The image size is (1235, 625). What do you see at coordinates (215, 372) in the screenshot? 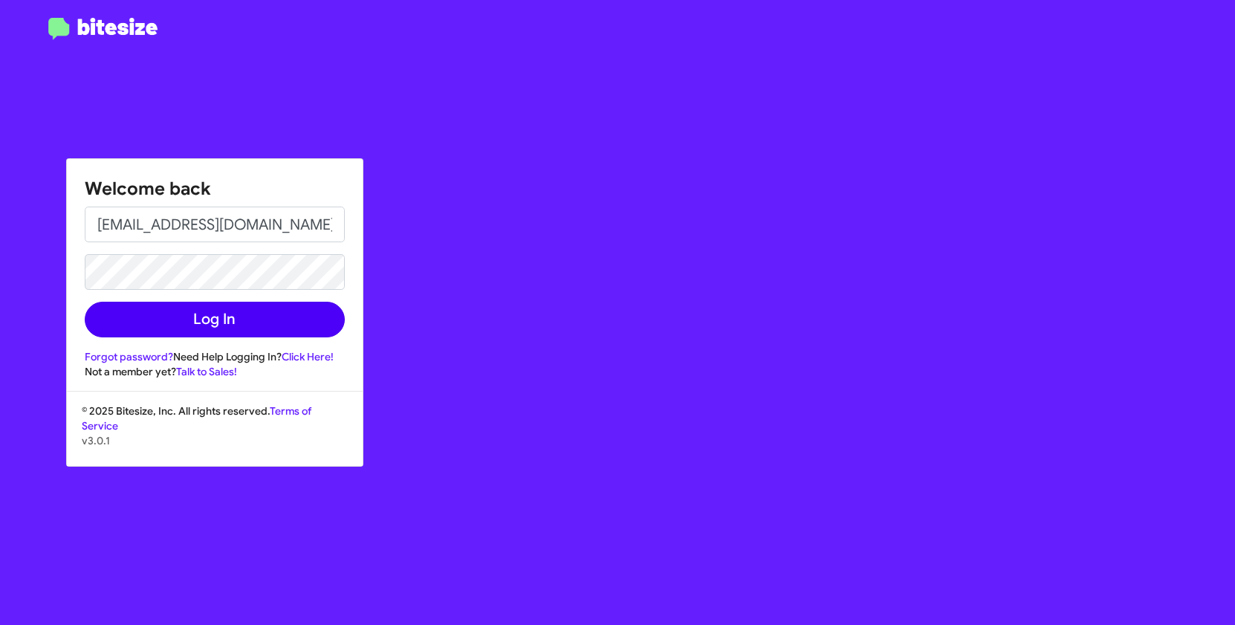
I see `div: Not a member yet?` at bounding box center [215, 372].